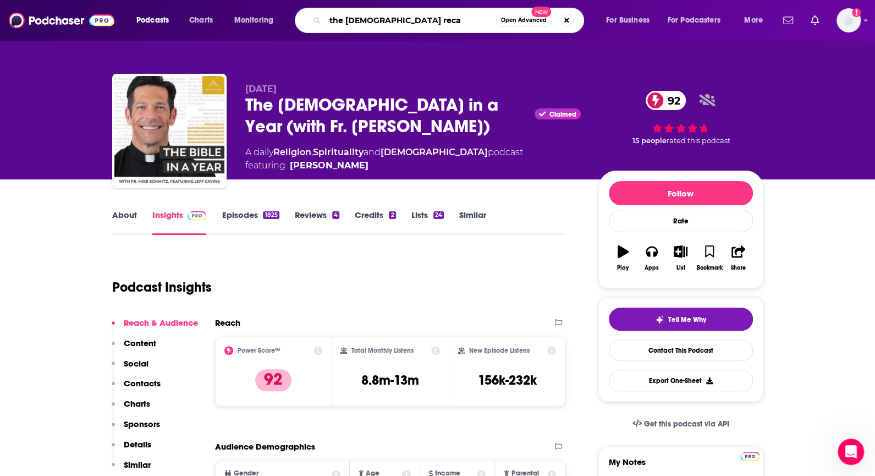  What do you see at coordinates (62, 20) in the screenshot?
I see `a: Podchaser - Follow, Share and Rate Podcasts` at bounding box center [62, 20].